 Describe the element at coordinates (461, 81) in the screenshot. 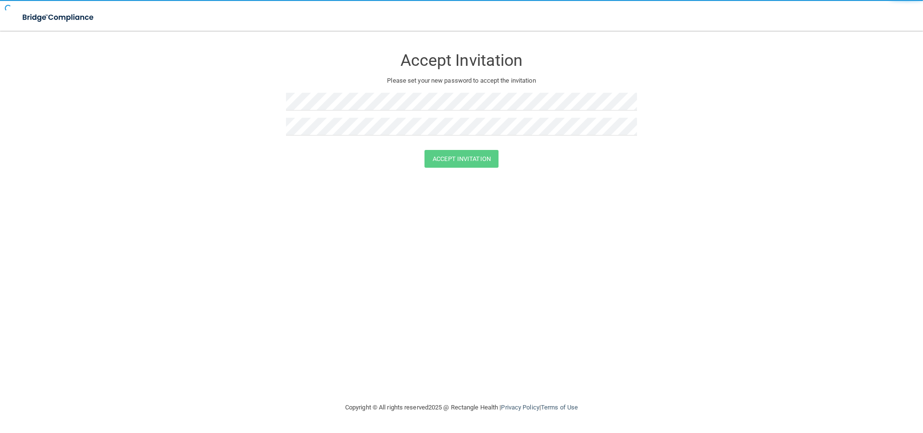

I see `p: Please set your new password to accept the invitation` at that location.